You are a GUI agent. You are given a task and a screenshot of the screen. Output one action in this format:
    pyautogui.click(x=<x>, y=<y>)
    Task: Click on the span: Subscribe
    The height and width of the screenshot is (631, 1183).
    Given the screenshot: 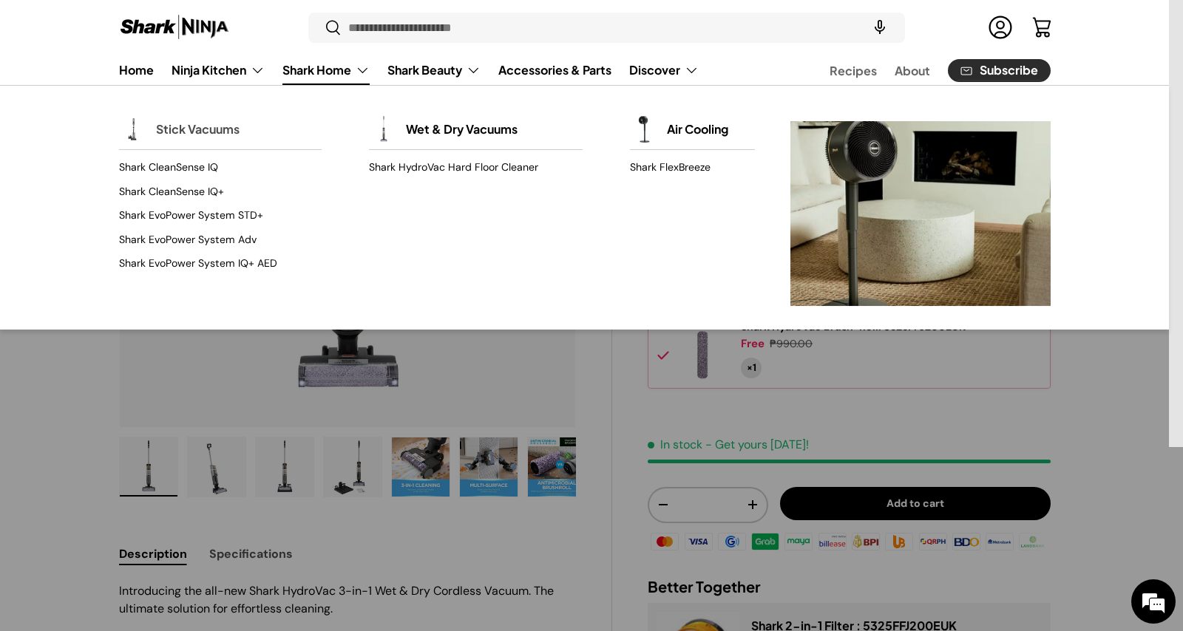 What is the action you would take?
    pyautogui.click(x=1008, y=71)
    